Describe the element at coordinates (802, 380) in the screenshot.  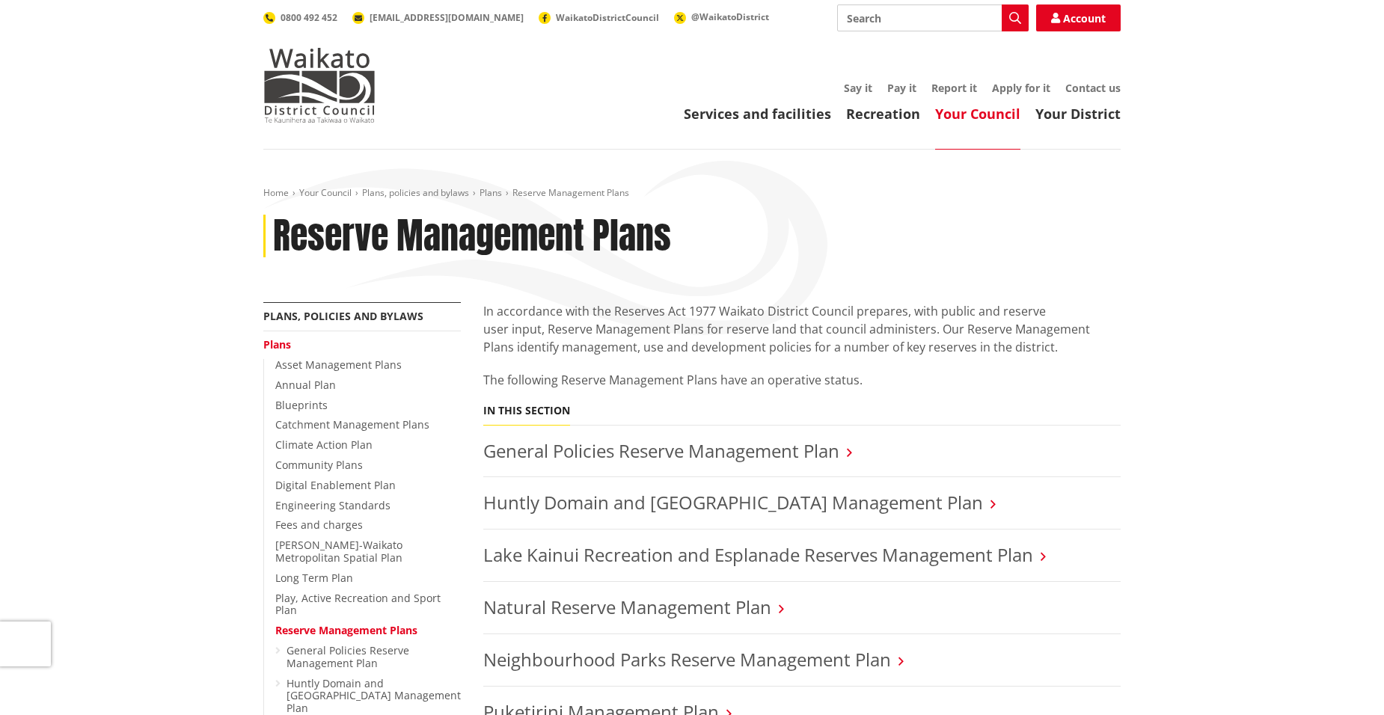
I see `p: The following Reserve Management Plans have an operative status.` at that location.